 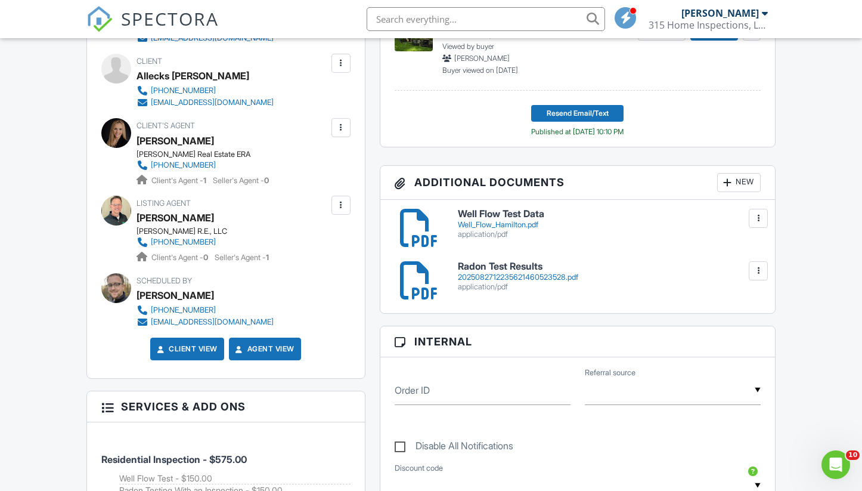 I want to click on a: Radon Test Results 2025082712235621460523528.pdf application/pdf, so click(x=609, y=276).